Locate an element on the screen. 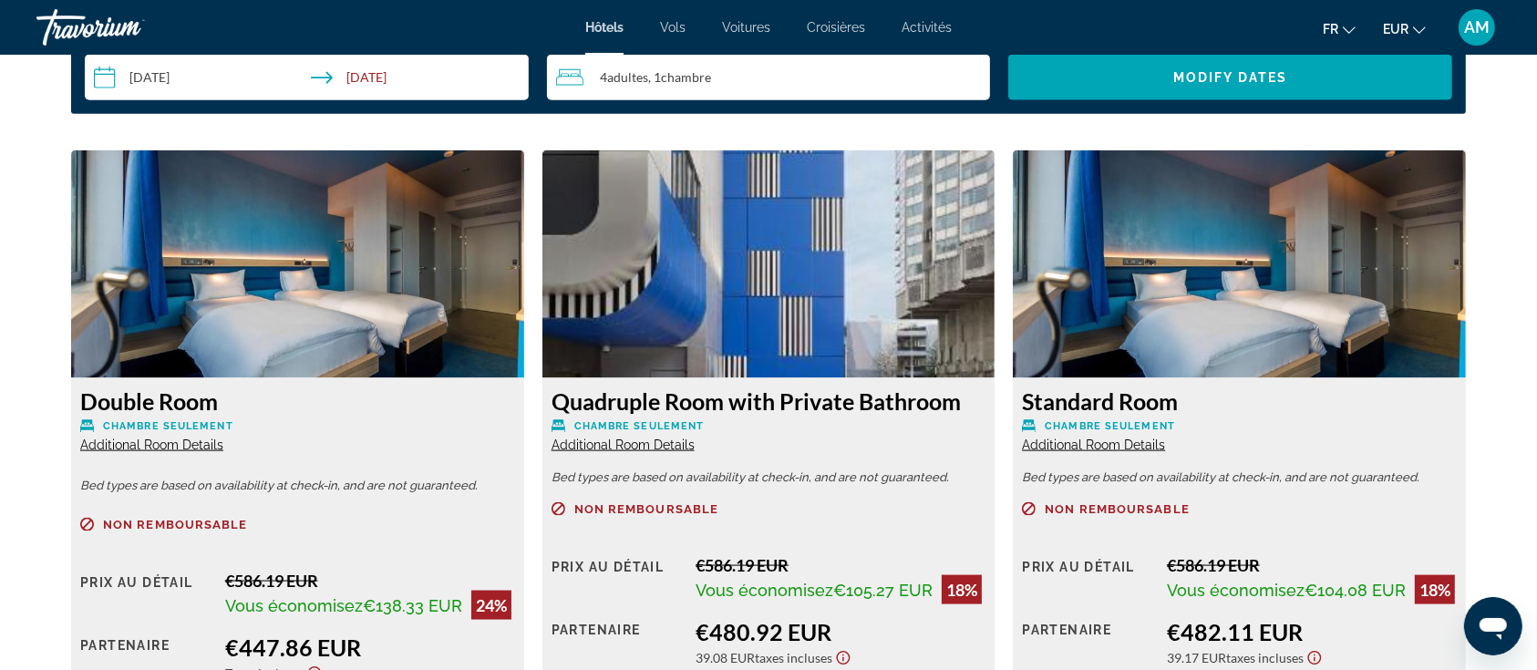  a: Activités is located at coordinates (926, 27).